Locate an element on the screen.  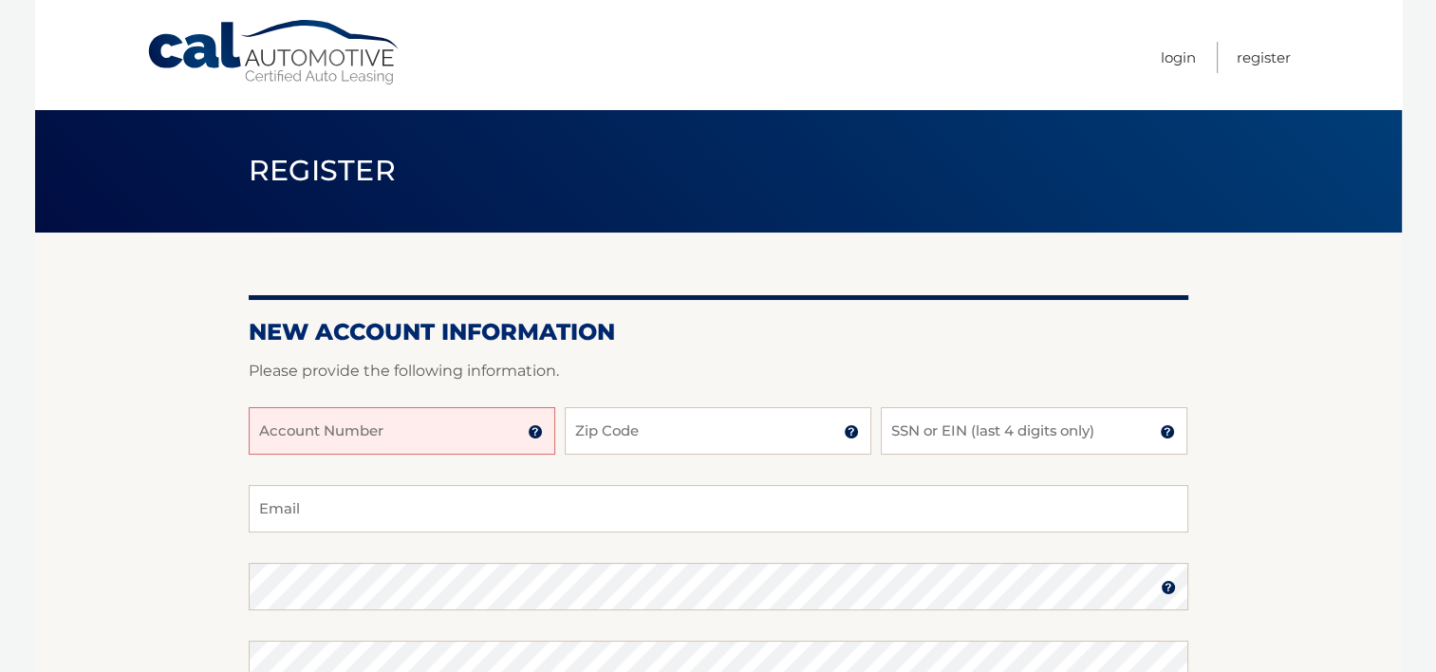
p: Please provide the following information. is located at coordinates (718, 371).